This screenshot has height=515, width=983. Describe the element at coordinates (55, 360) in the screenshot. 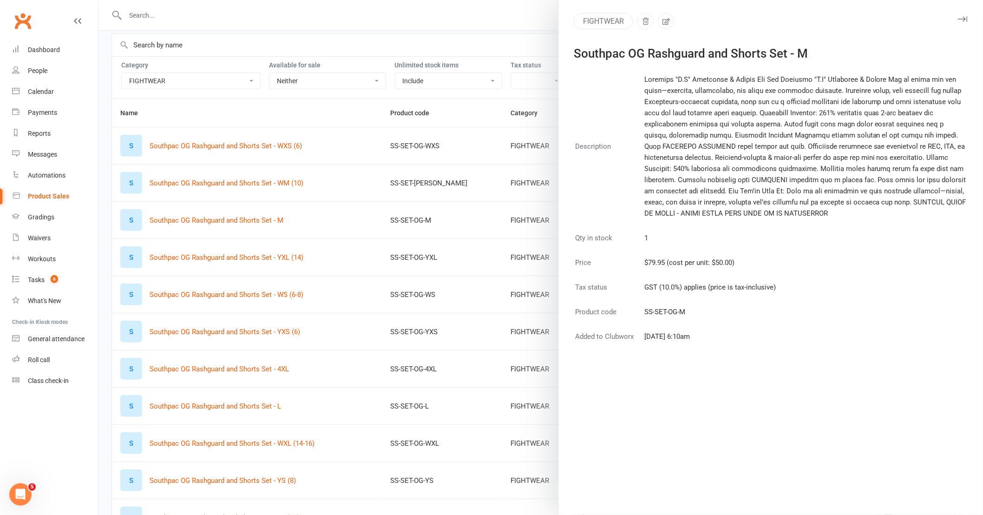

I see `a: Roll call` at that location.